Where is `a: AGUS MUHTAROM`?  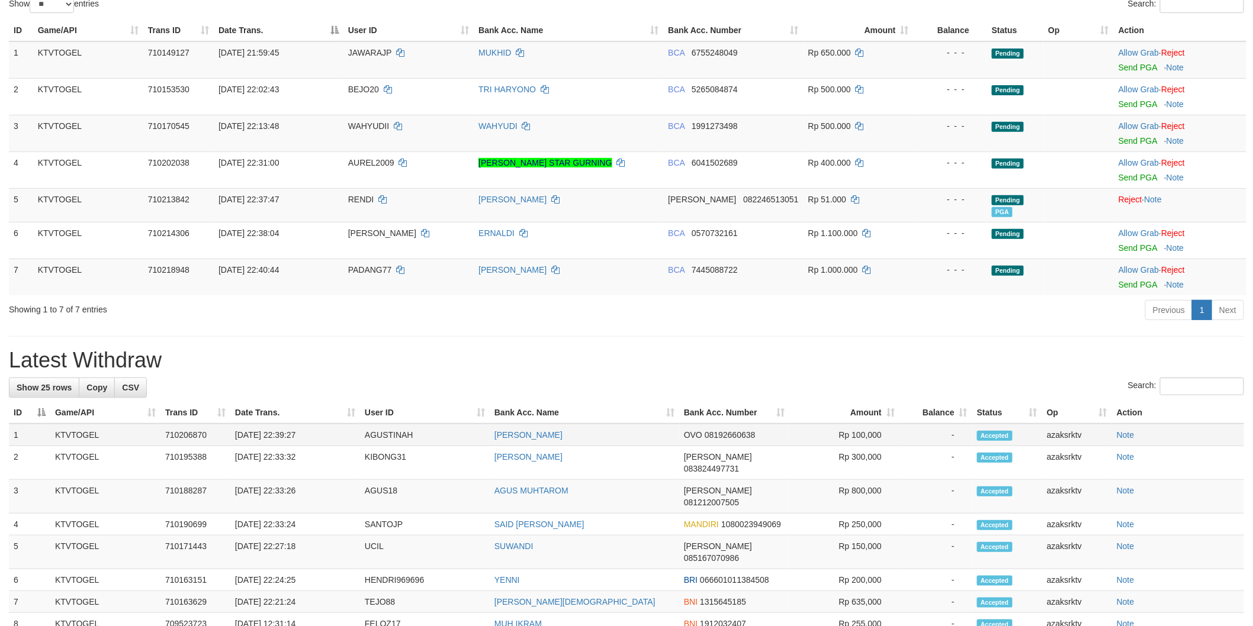
a: AGUS MUHTAROM is located at coordinates (531, 491).